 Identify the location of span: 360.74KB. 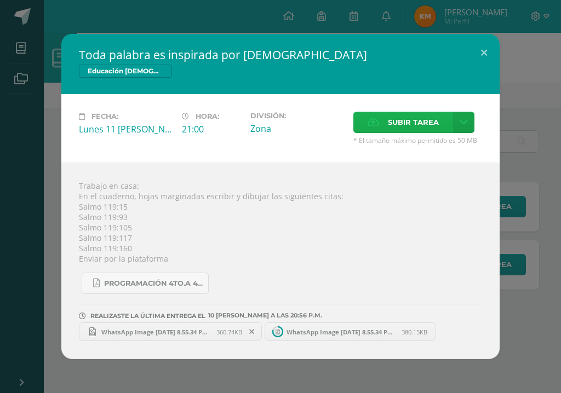
(229, 332).